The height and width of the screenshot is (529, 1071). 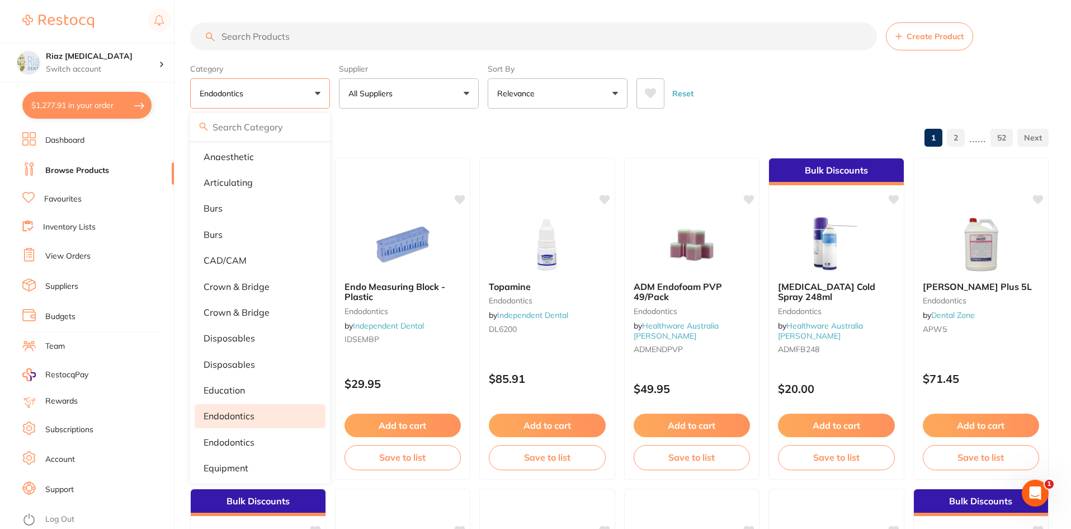 I want to click on img: Topamine, so click(x=547, y=245).